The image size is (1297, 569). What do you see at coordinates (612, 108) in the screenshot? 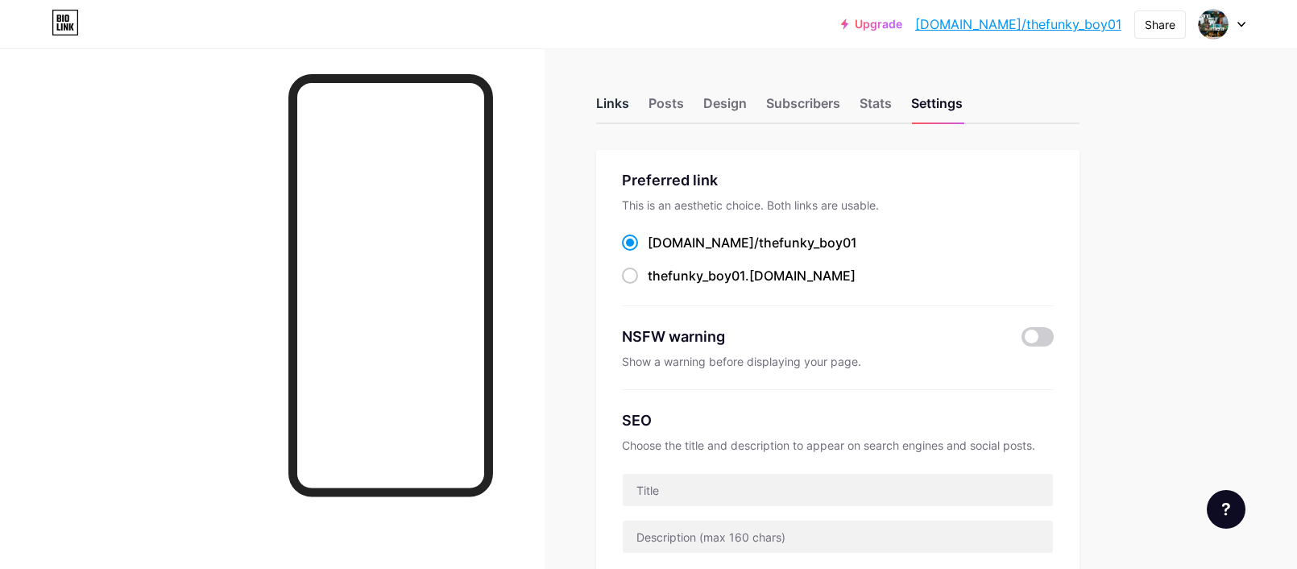
I see `div: Links` at bounding box center [612, 108].